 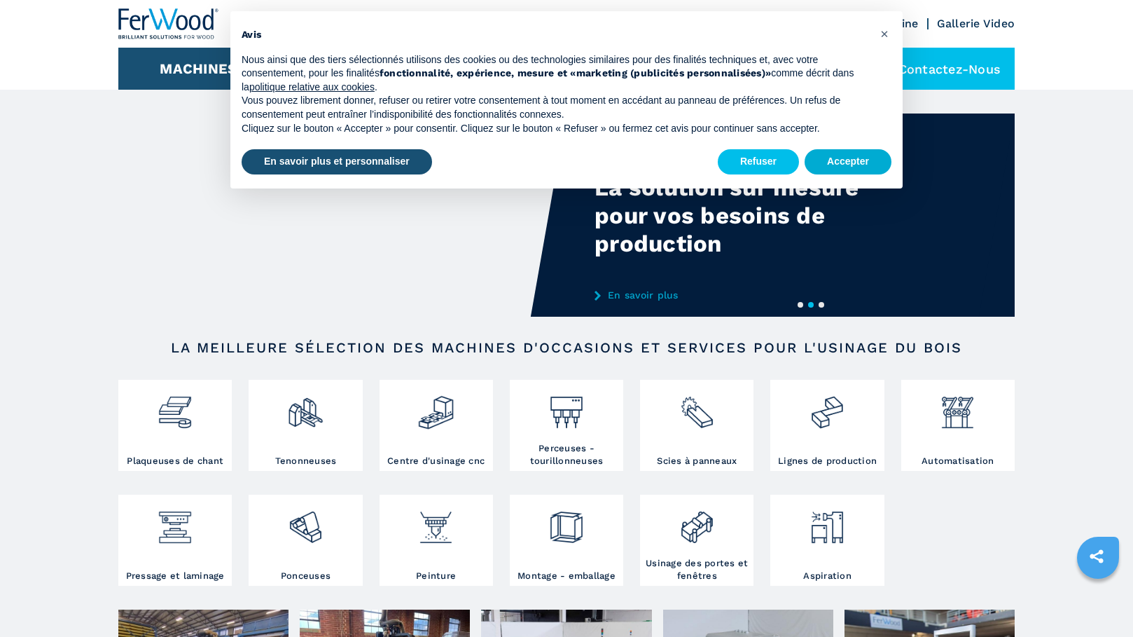 What do you see at coordinates (436, 540) in the screenshot?
I see `a: Peinture` at bounding box center [436, 540].